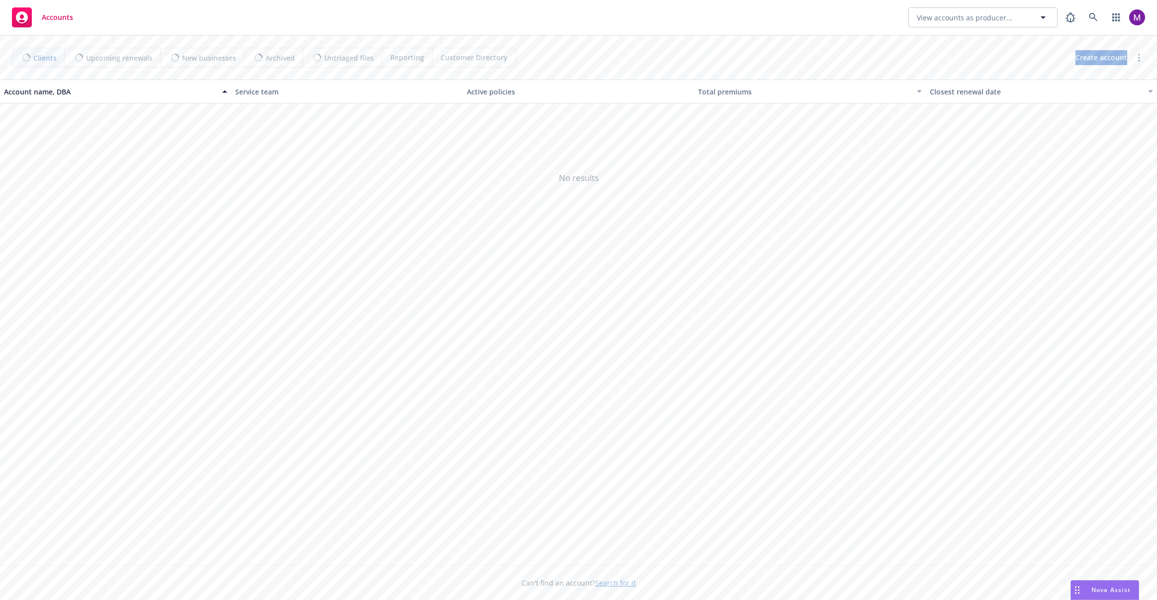 The image size is (1157, 600). I want to click on a: Search for it, so click(615, 583).